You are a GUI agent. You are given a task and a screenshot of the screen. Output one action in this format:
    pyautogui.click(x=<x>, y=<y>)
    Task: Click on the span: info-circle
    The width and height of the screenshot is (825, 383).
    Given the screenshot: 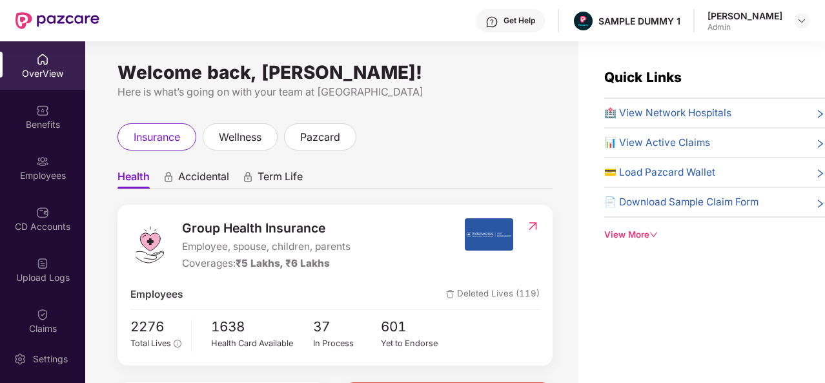 What is the action you would take?
    pyautogui.click(x=177, y=343)
    